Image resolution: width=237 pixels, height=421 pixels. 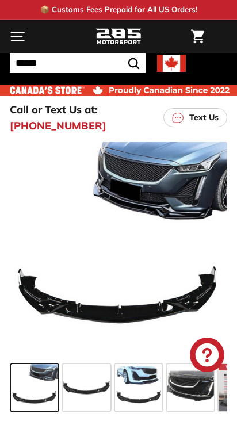 What do you see at coordinates (204, 117) in the screenshot?
I see `p: Text Us` at bounding box center [204, 117].